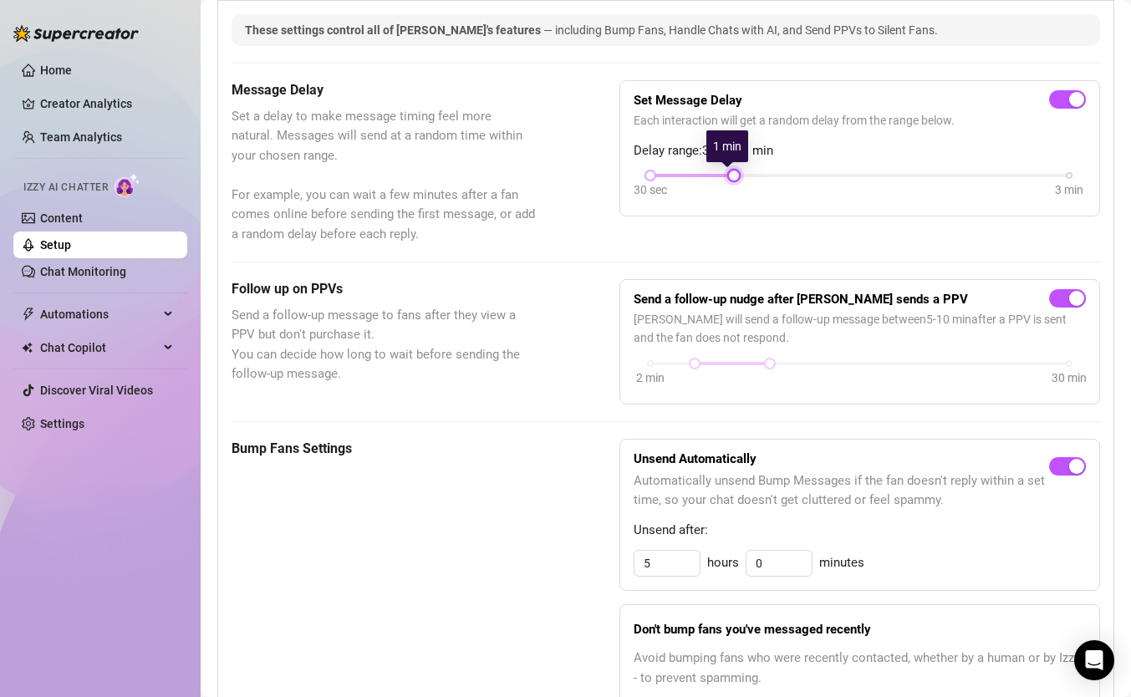  I want to click on div: 2 min, so click(650, 378).